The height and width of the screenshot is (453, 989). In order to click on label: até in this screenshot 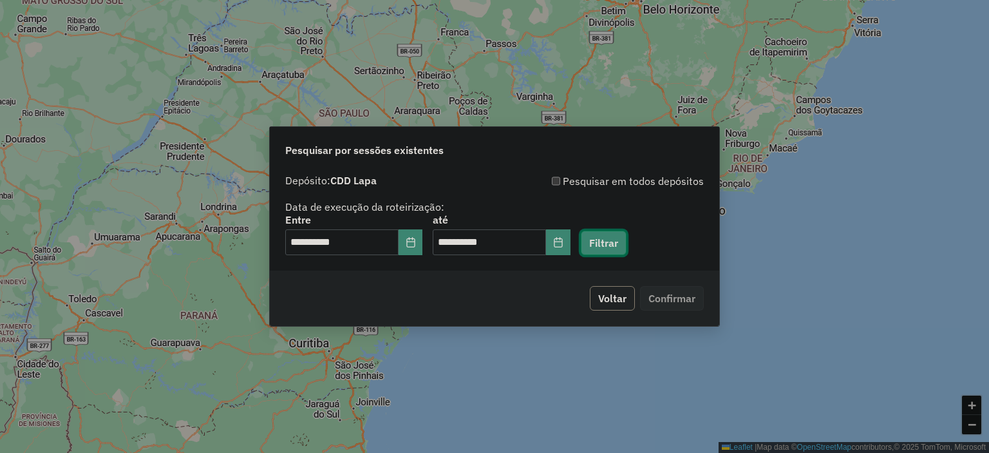, I will do `click(501, 220)`.